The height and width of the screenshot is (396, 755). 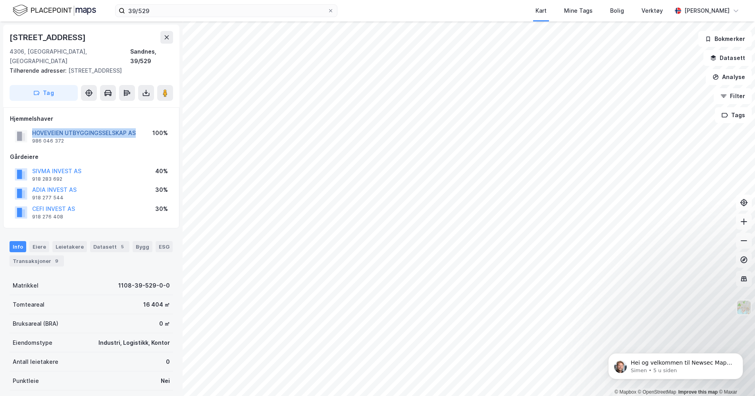 I want to click on div: Bolig, so click(x=617, y=11).